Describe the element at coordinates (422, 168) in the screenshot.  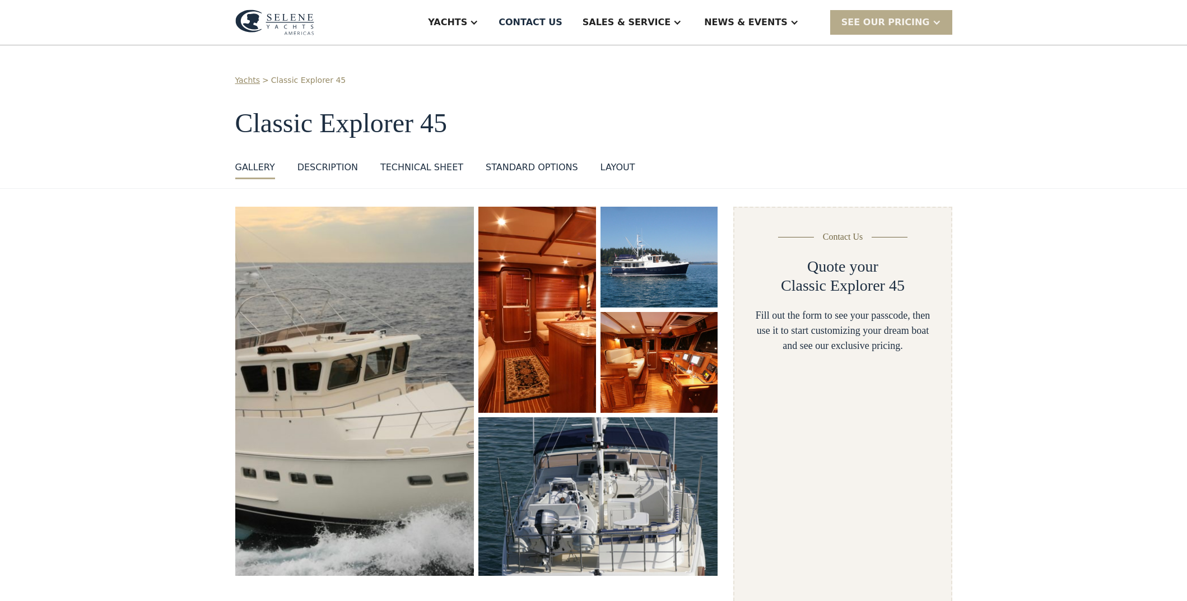
I see `div: Technical sheet` at that location.